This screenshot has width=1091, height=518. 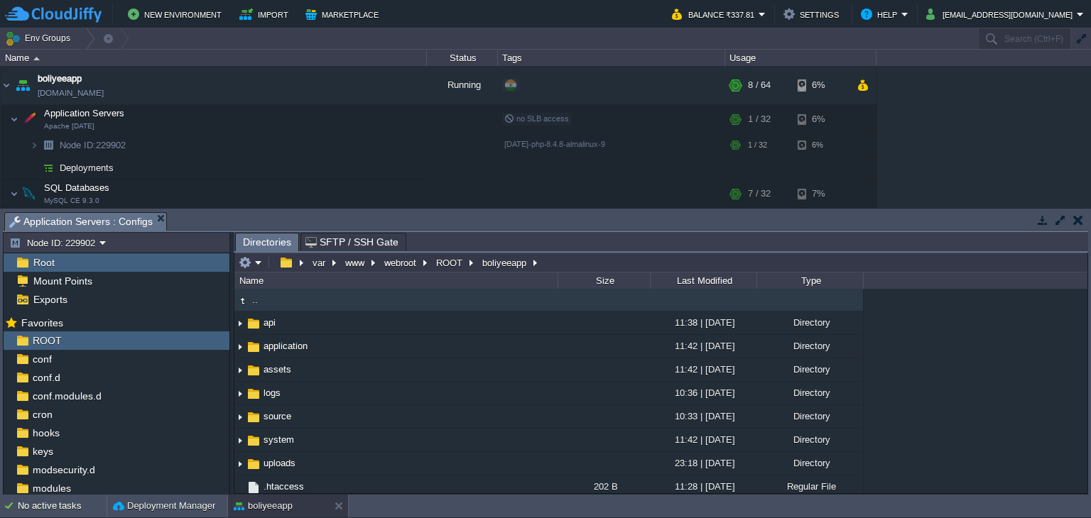 What do you see at coordinates (286, 346) in the screenshot?
I see `span: application` at bounding box center [286, 346].